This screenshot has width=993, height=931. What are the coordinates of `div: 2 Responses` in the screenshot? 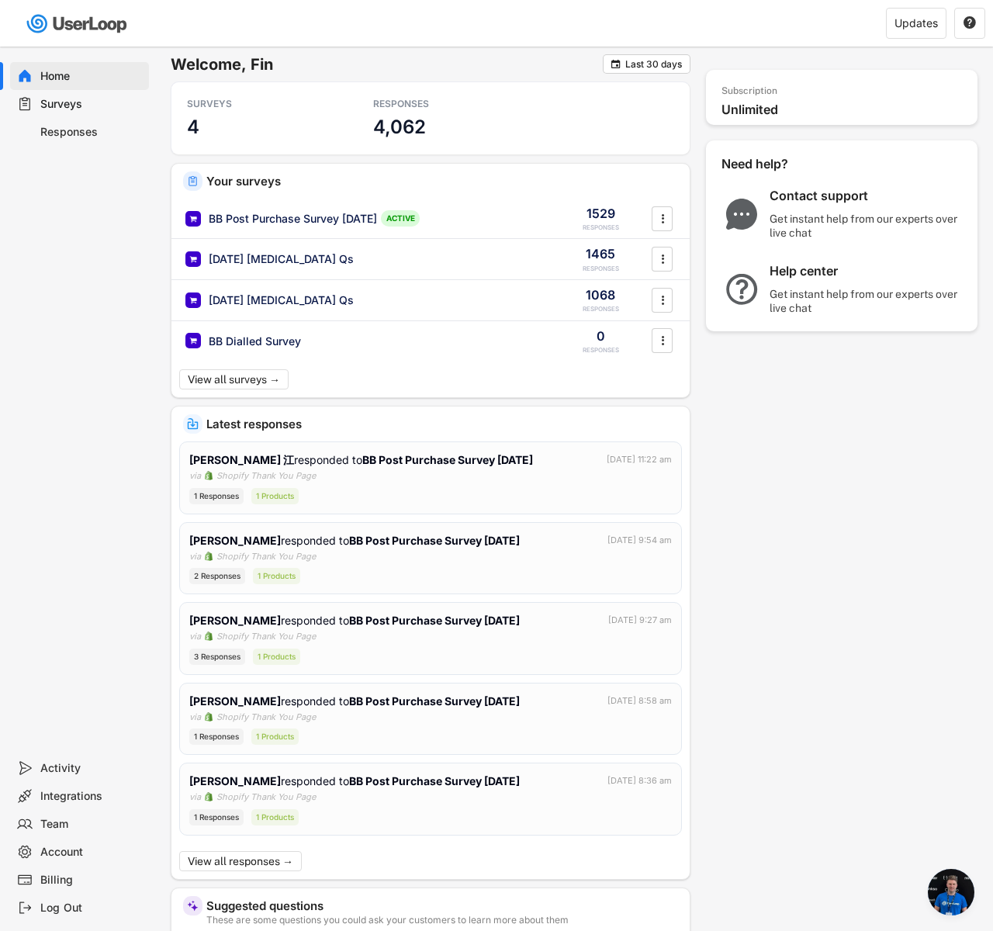 It's located at (217, 576).